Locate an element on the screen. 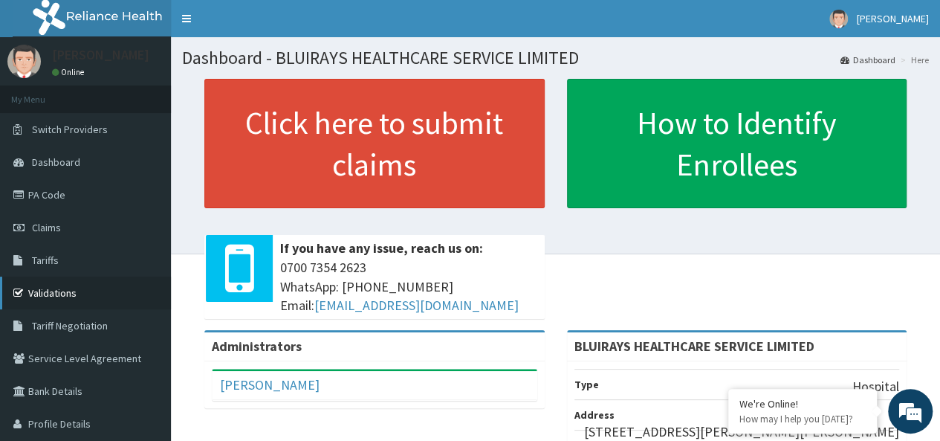 Image resolution: width=940 pixels, height=441 pixels. span: Tariff Negotiation is located at coordinates (70, 326).